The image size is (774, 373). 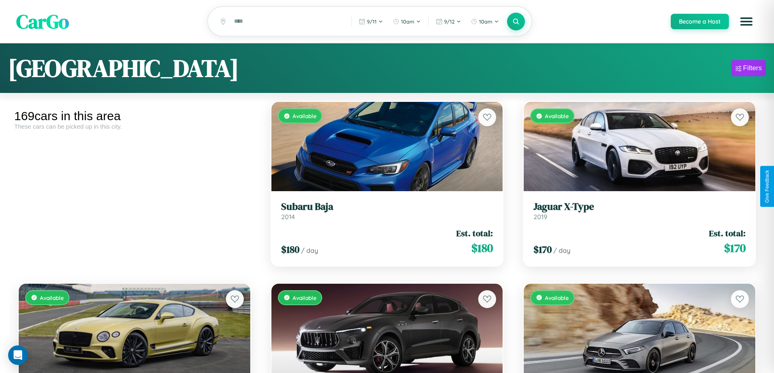 What do you see at coordinates (372, 22) in the screenshot?
I see `span: 9 / 11` at bounding box center [372, 22].